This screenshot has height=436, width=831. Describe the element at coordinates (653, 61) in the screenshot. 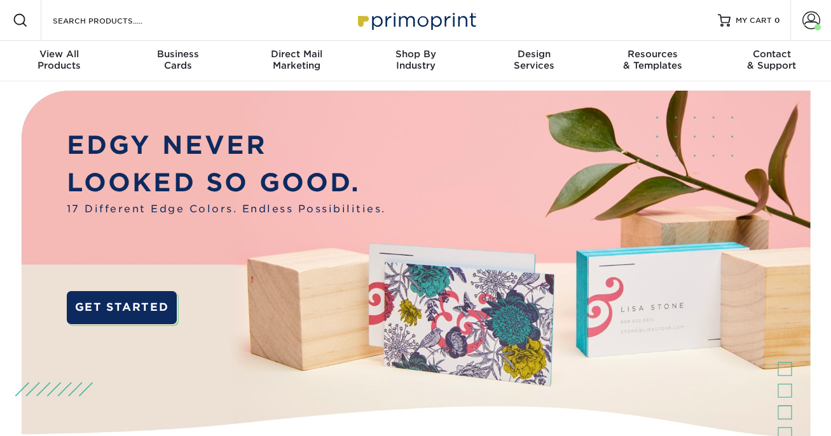

I see `a: Resources& Templates` at that location.